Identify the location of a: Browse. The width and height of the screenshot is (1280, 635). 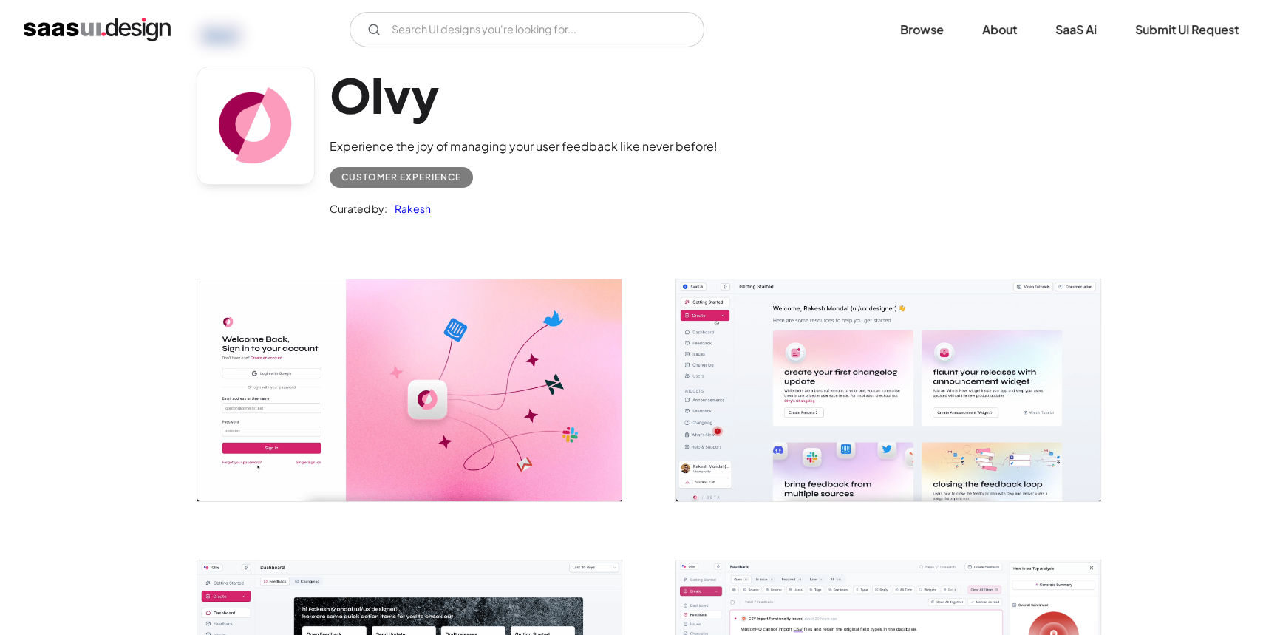
(922, 30).